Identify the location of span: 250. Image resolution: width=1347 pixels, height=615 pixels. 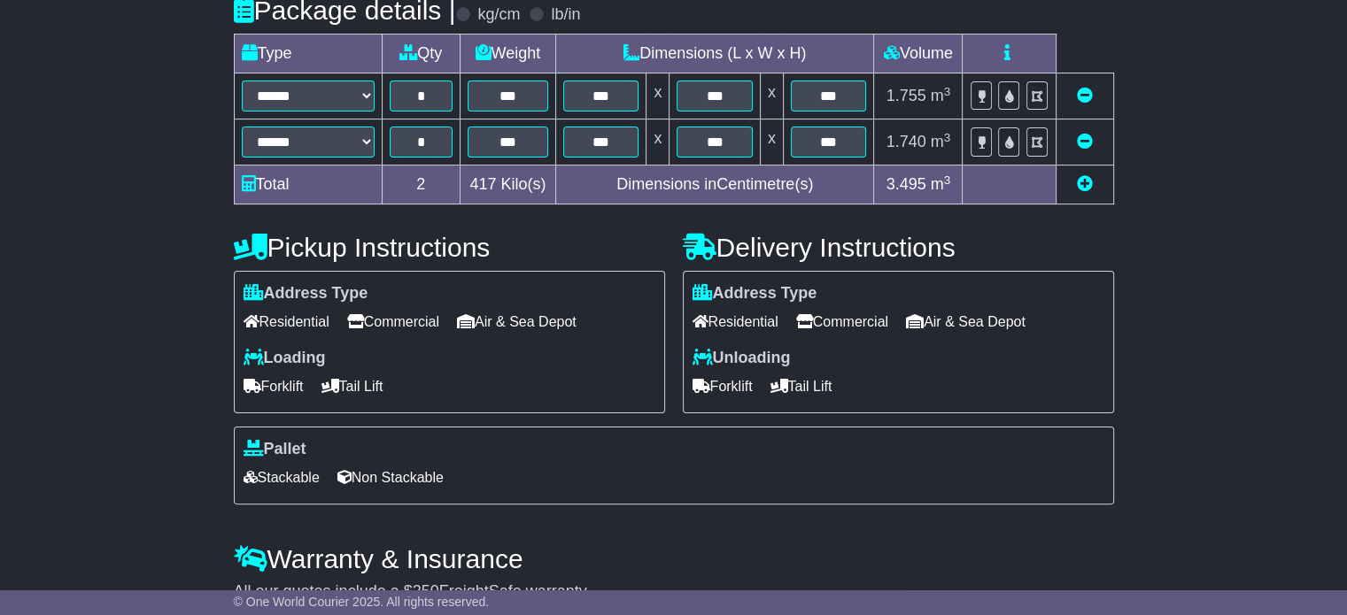
(426, 591).